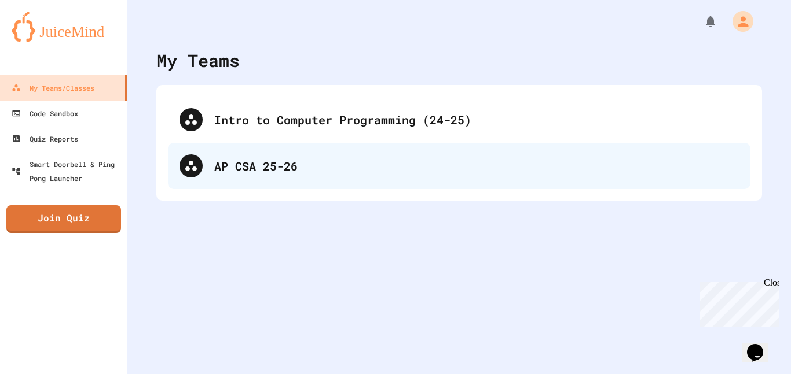  What do you see at coordinates (53, 88) in the screenshot?
I see `div: My Teams/Classes` at bounding box center [53, 88].